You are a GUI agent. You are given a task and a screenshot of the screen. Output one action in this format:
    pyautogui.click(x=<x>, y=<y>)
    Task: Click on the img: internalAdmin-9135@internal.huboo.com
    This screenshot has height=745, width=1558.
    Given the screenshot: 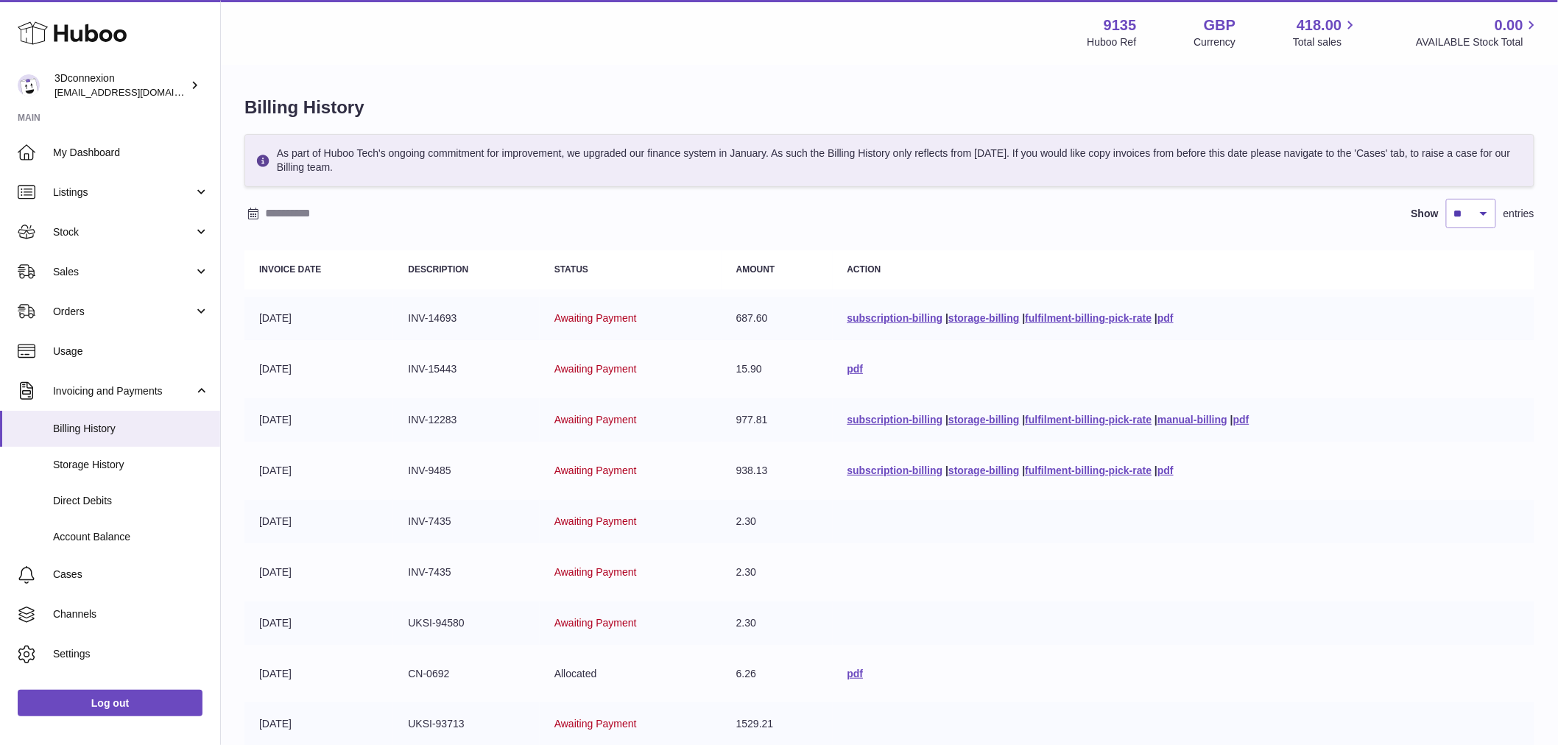 What is the action you would take?
    pyautogui.click(x=29, y=85)
    